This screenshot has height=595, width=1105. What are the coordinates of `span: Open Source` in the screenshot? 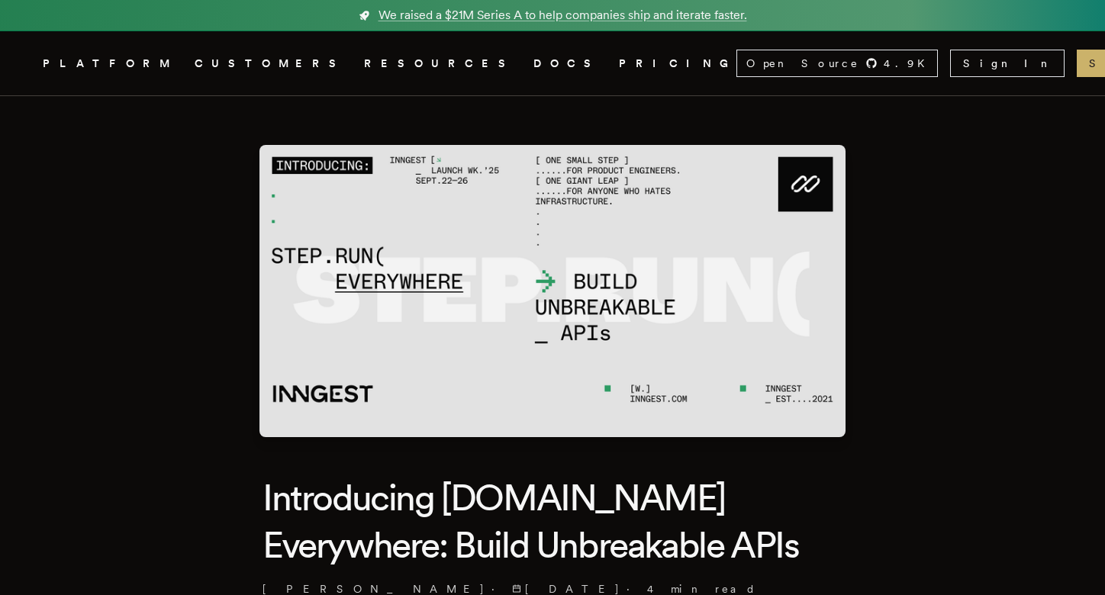 It's located at (803, 63).